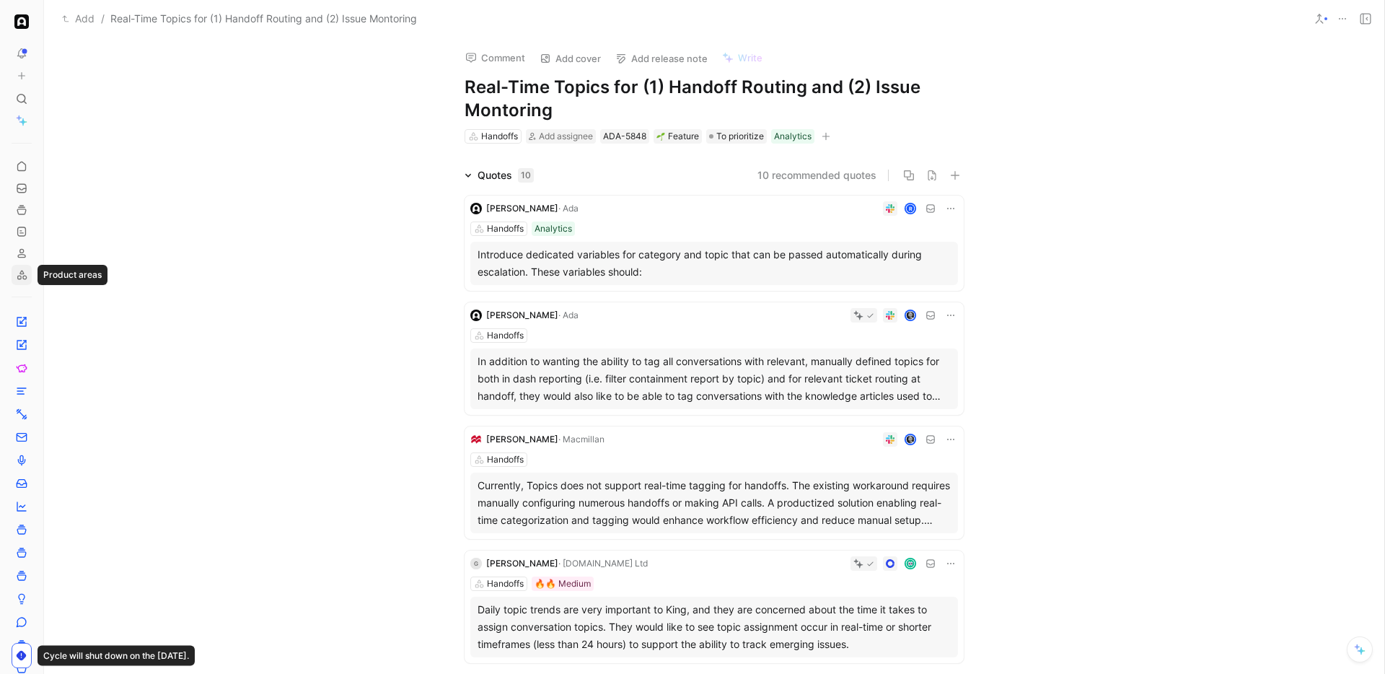 The height and width of the screenshot is (674, 1385). I want to click on button: Write, so click(742, 58).